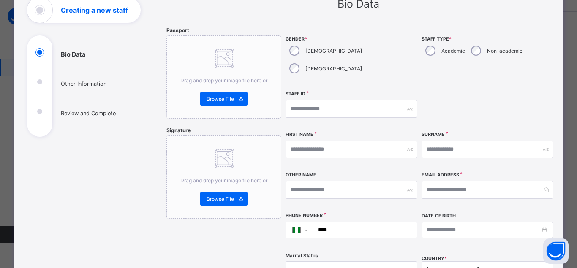  Describe the element at coordinates (302, 256) in the screenshot. I see `span: Marital Status` at that location.